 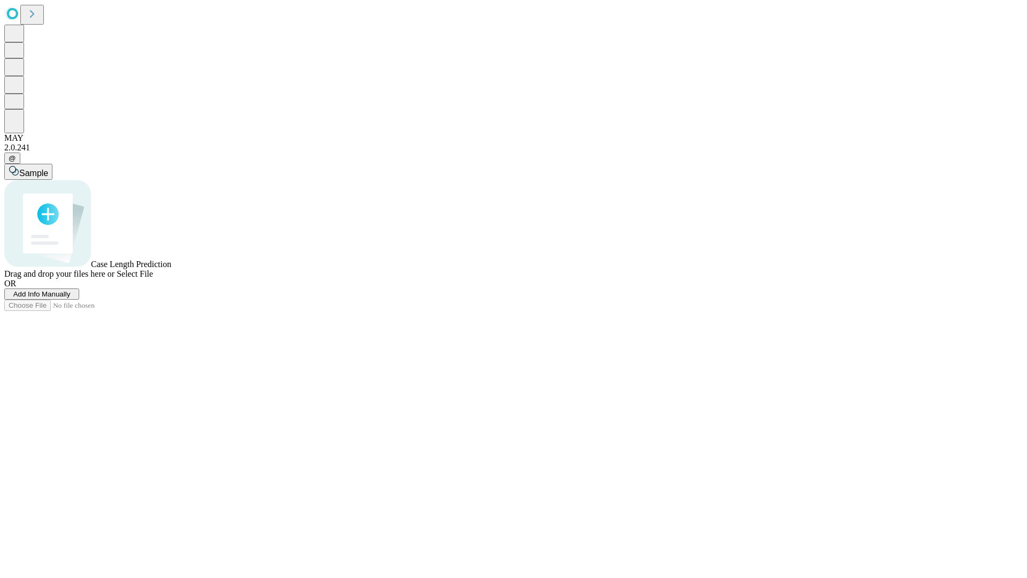 I want to click on div: 2.0.241, so click(x=514, y=148).